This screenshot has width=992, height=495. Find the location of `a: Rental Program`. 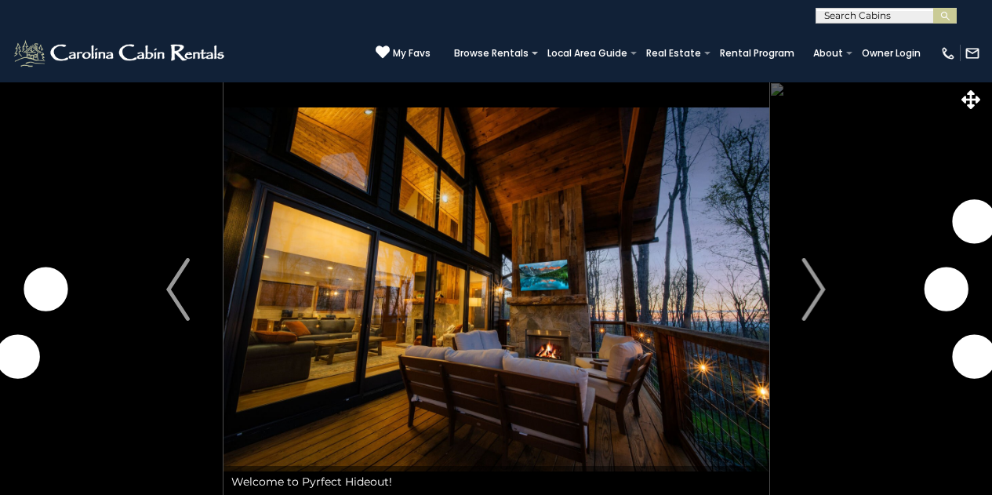

a: Rental Program is located at coordinates (757, 53).